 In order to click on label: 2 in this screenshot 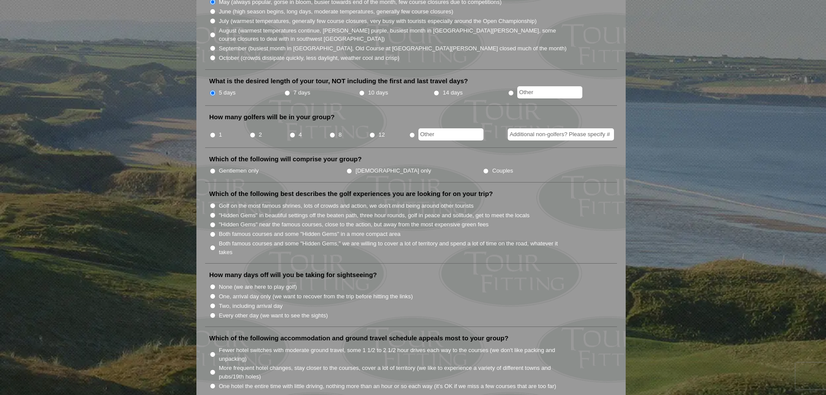, I will do `click(260, 135)`.